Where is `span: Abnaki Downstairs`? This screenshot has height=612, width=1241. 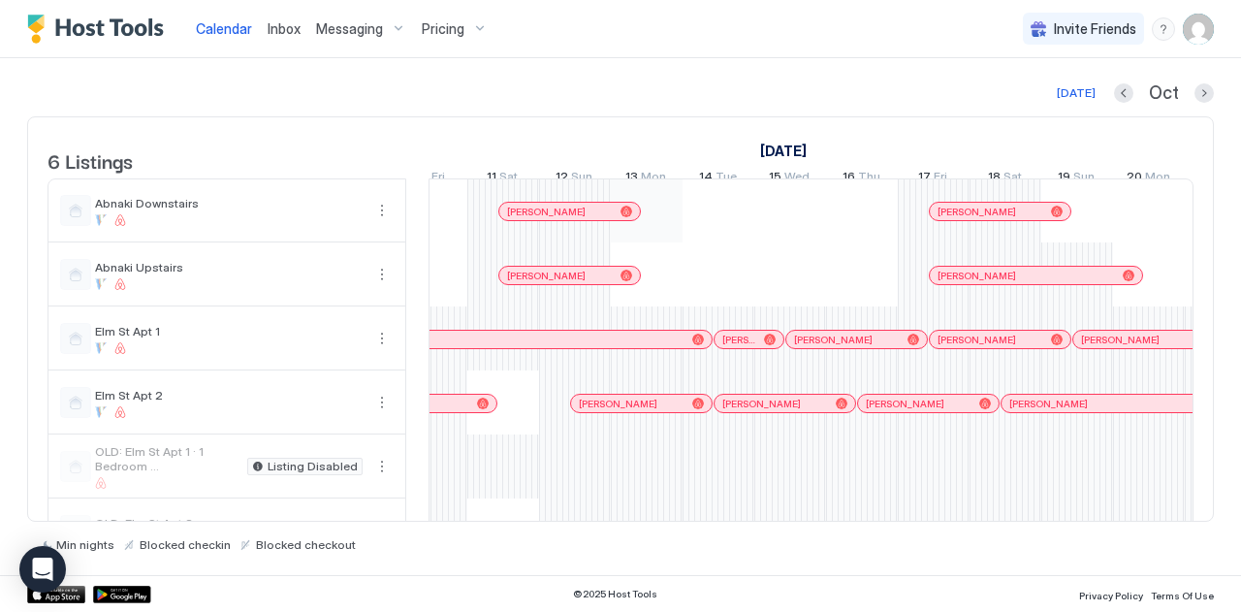 span: Abnaki Downstairs is located at coordinates (229, 203).